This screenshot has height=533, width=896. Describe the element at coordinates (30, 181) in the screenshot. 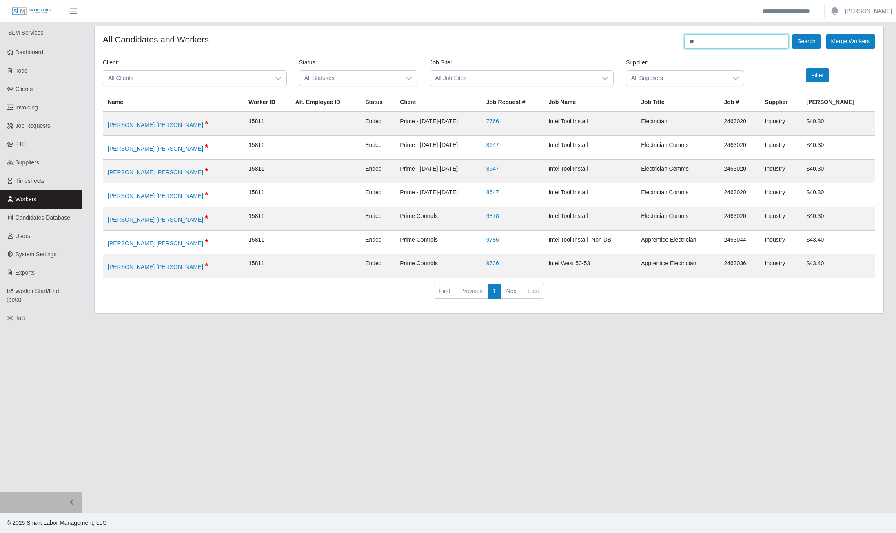

I see `span: Timesheets` at that location.